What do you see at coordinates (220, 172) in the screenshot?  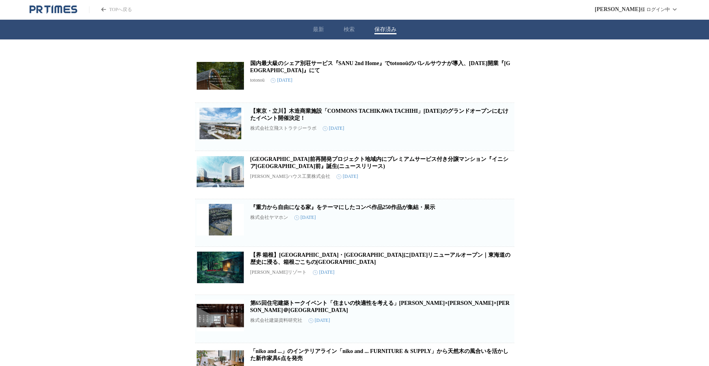 I see `img: 大分駅前再開発プロジェクト地域内にプレミアムサービス付き分譲マンション『イニシアグラン大分駅前』誕生(ニュースリリース)` at bounding box center [220, 172].